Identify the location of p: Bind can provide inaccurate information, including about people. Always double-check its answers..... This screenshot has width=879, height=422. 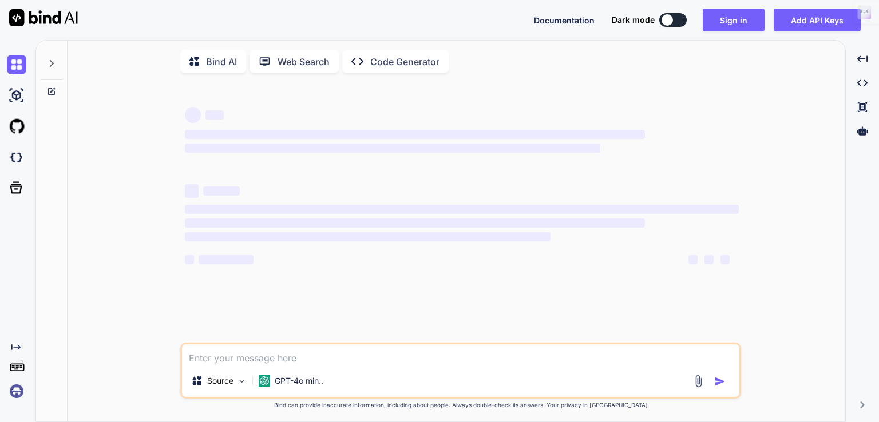
(461, 405).